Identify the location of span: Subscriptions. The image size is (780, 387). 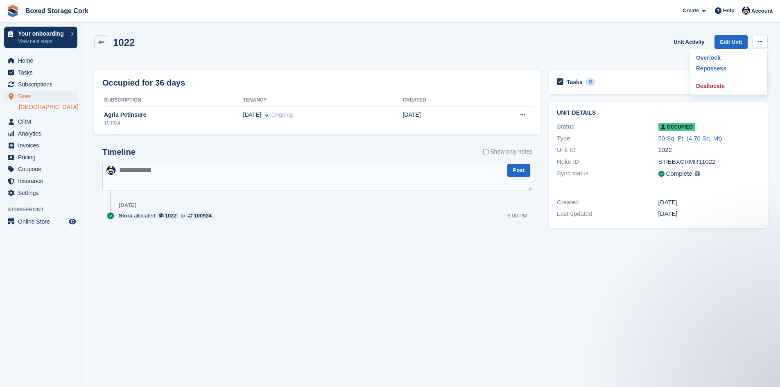
(43, 84).